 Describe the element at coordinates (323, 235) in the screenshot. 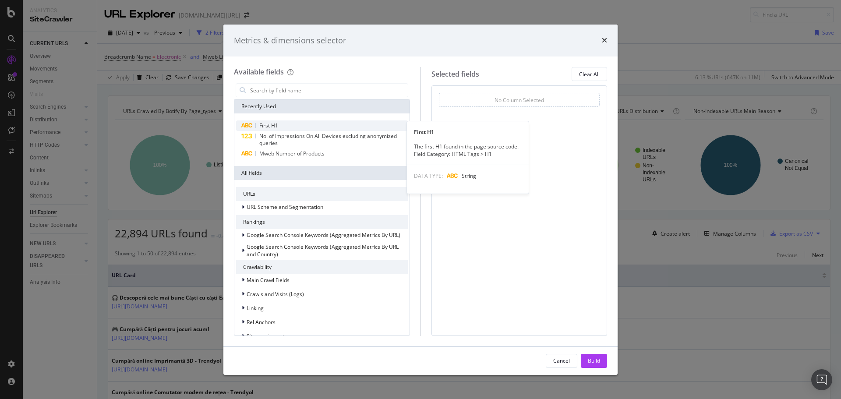

I see `span: Google Search Console Keywords (Aggregated Metrics By URL)` at that location.